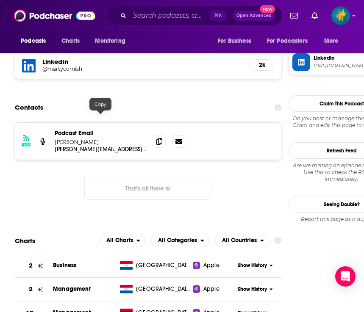  Describe the element at coordinates (254, 16) in the screenshot. I see `button: Open AdvancedNew` at that location.